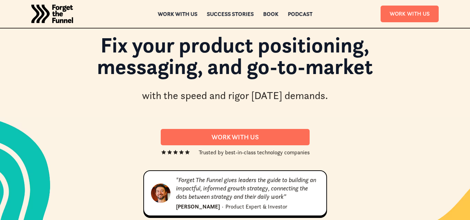  Describe the element at coordinates (300, 14) in the screenshot. I see `div: Podcast` at that location.